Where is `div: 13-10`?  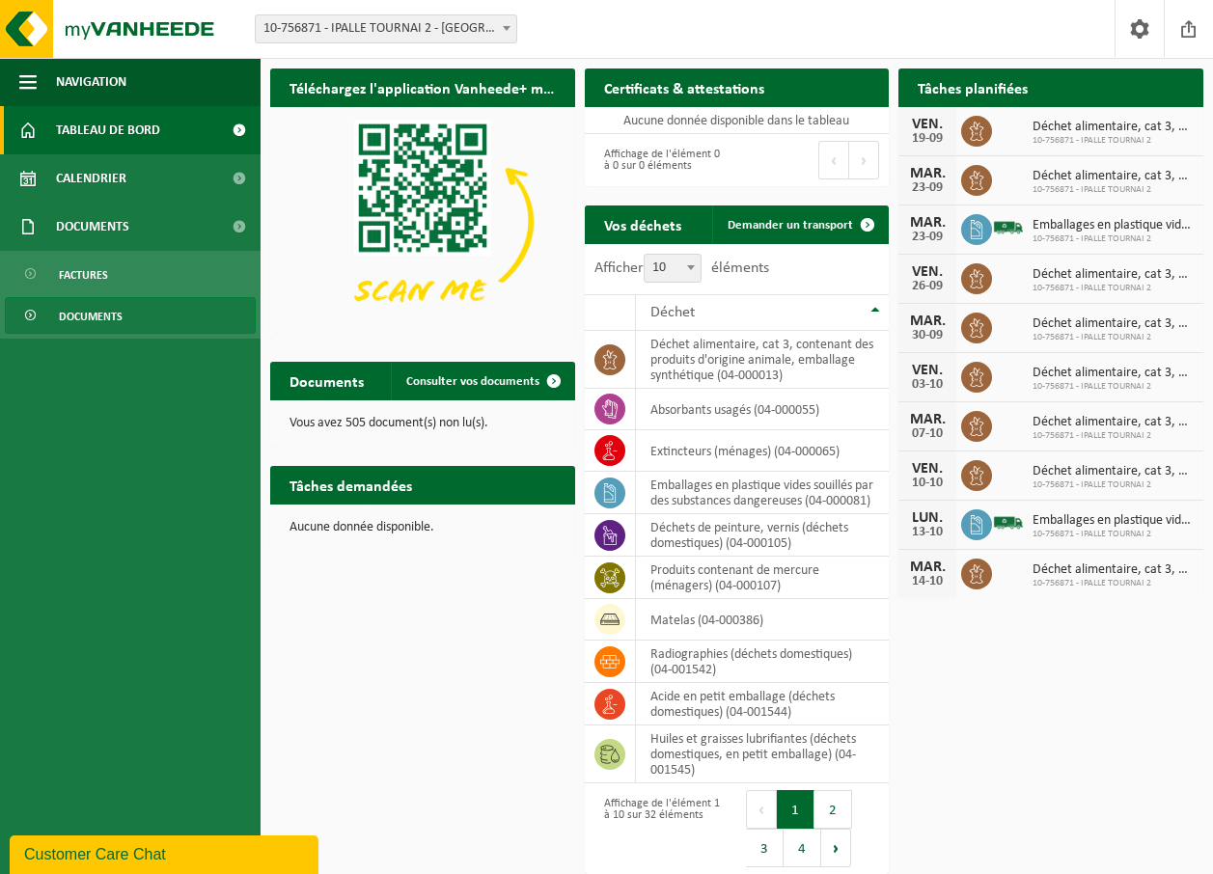
div: 13-10 is located at coordinates (927, 533).